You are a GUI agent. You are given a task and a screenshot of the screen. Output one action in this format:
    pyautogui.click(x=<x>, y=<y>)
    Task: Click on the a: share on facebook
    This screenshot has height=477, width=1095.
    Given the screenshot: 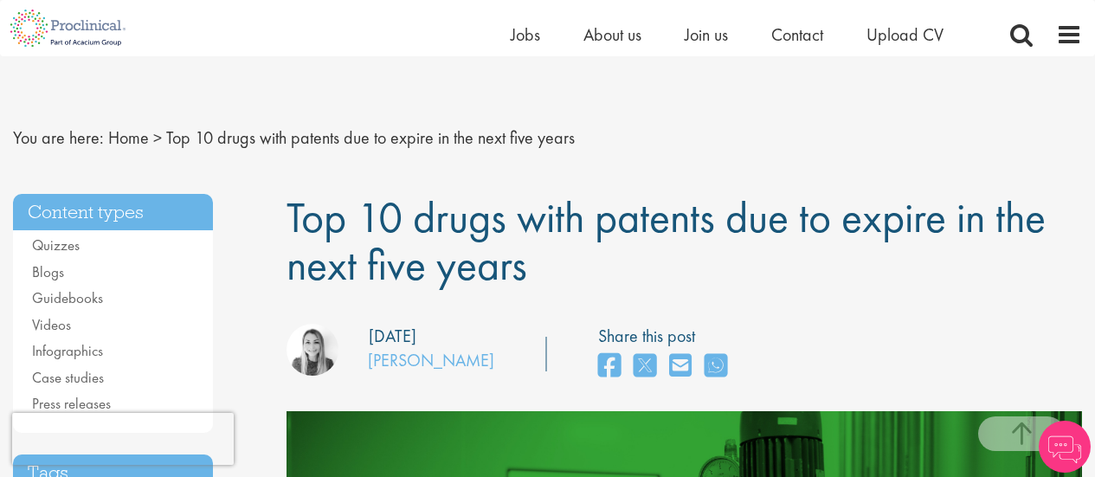 What is the action you would take?
    pyautogui.click(x=609, y=366)
    